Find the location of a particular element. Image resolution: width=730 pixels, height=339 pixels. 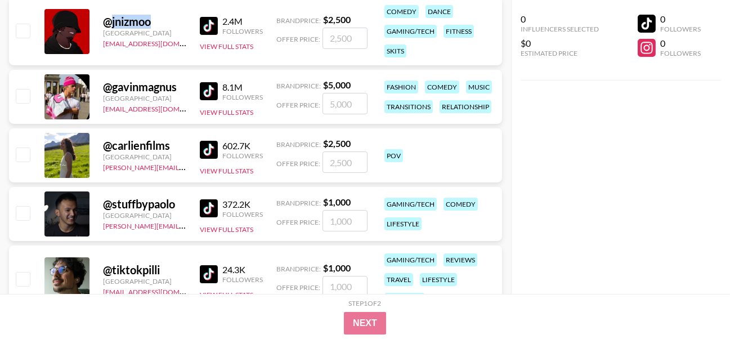

div: @ jnizmoo is located at coordinates (145, 21).